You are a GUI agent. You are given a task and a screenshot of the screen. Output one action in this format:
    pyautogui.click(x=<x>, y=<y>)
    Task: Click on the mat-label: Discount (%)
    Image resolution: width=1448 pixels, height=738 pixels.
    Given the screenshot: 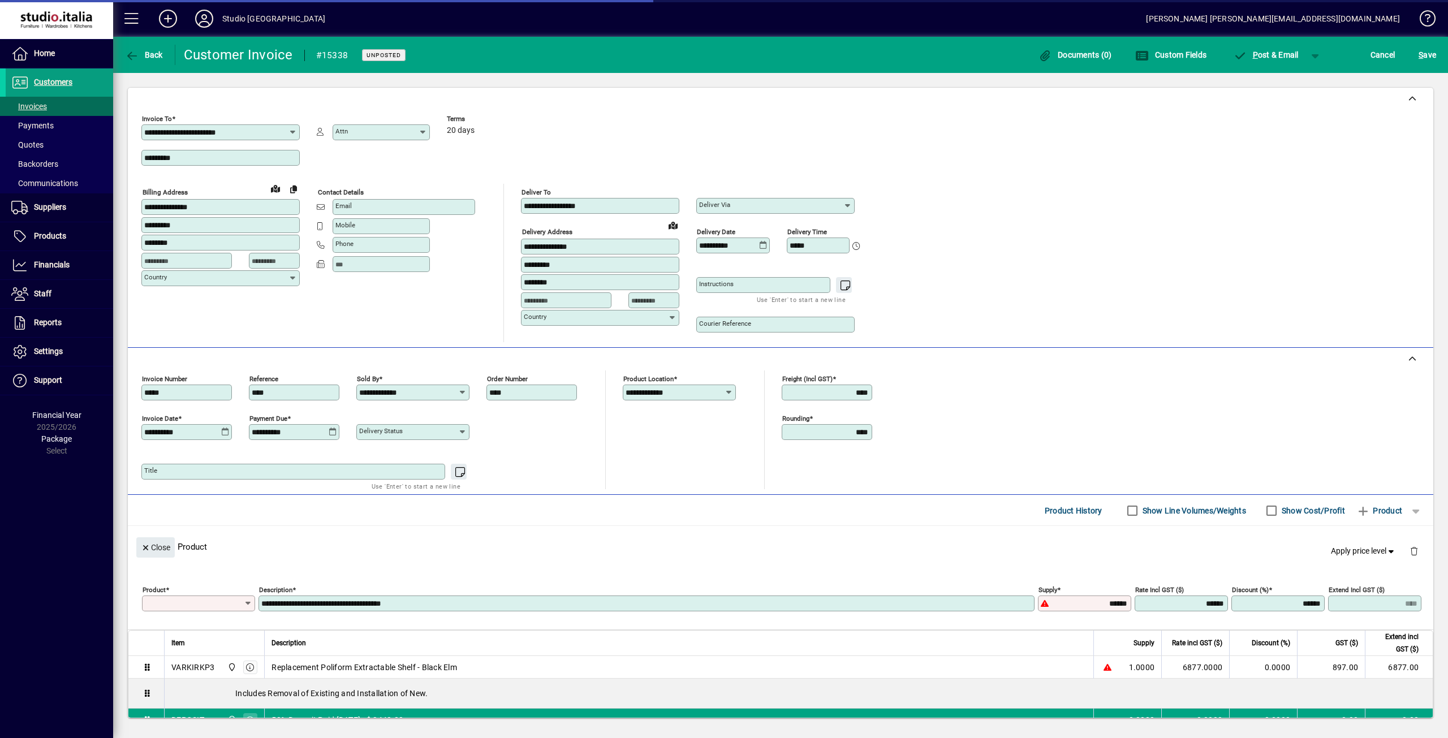 What is the action you would take?
    pyautogui.click(x=1250, y=590)
    